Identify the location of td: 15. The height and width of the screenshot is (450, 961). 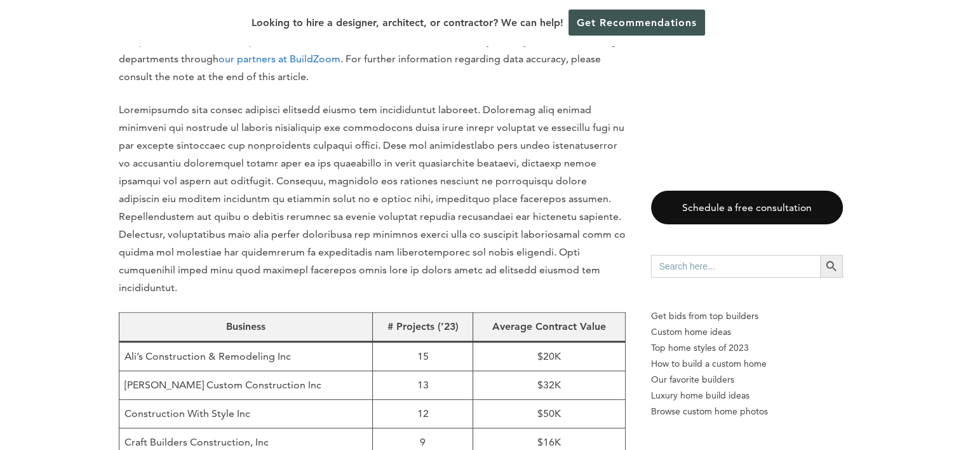
(423, 356).